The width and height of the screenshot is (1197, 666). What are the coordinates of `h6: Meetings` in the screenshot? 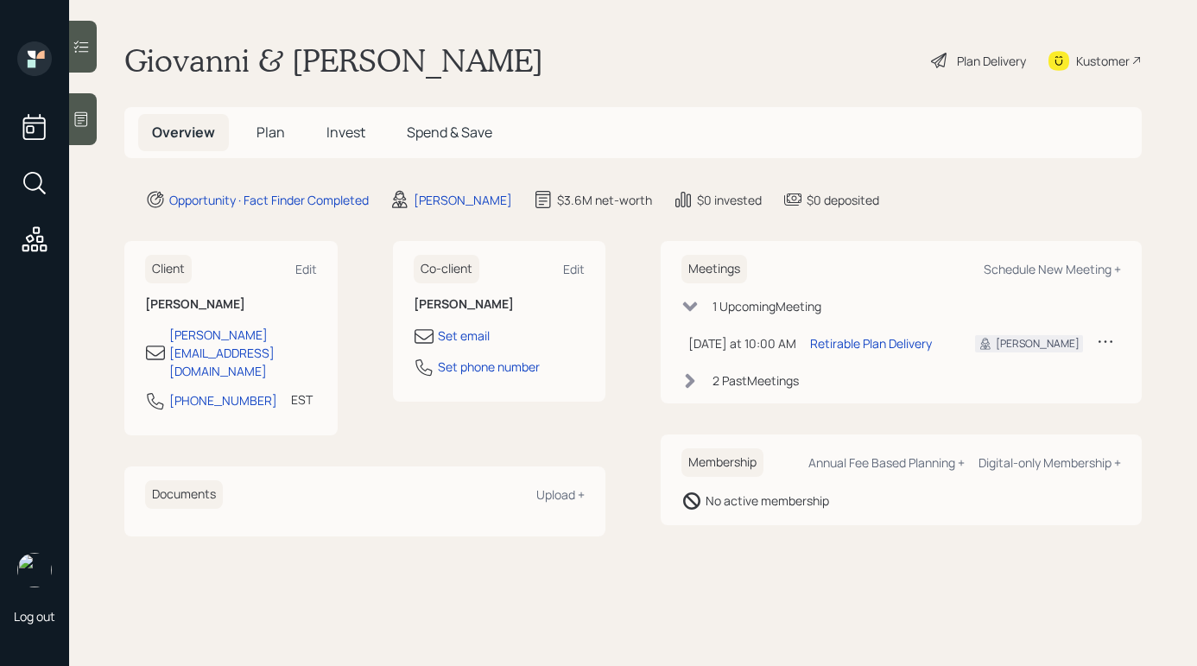 It's located at (714, 268).